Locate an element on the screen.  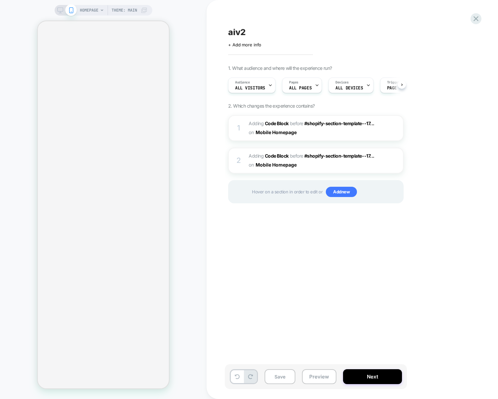
span: Page Load is located at coordinates (398, 88).